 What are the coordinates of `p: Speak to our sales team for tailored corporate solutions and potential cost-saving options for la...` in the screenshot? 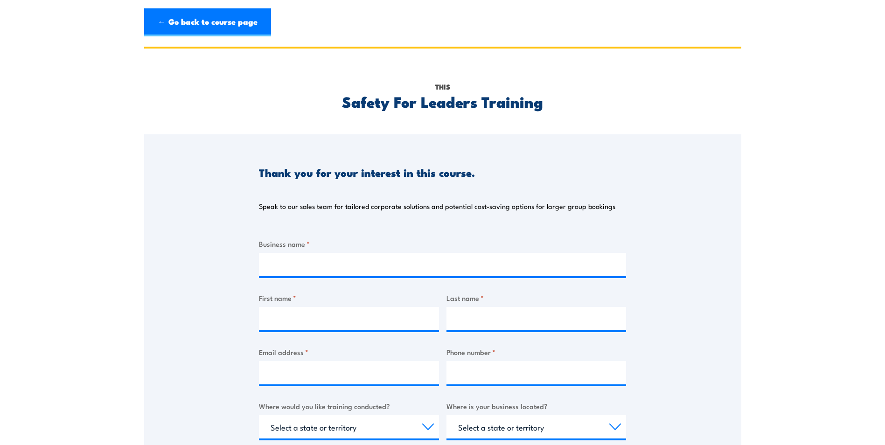 It's located at (437, 206).